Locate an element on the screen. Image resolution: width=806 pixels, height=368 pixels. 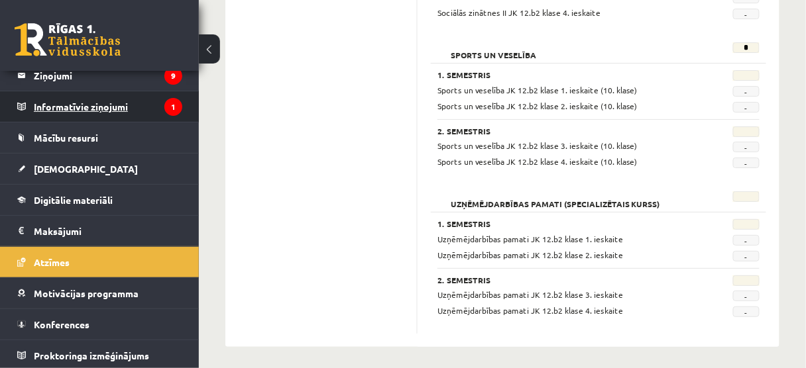
span: Motivācijas programma is located at coordinates (86, 294).